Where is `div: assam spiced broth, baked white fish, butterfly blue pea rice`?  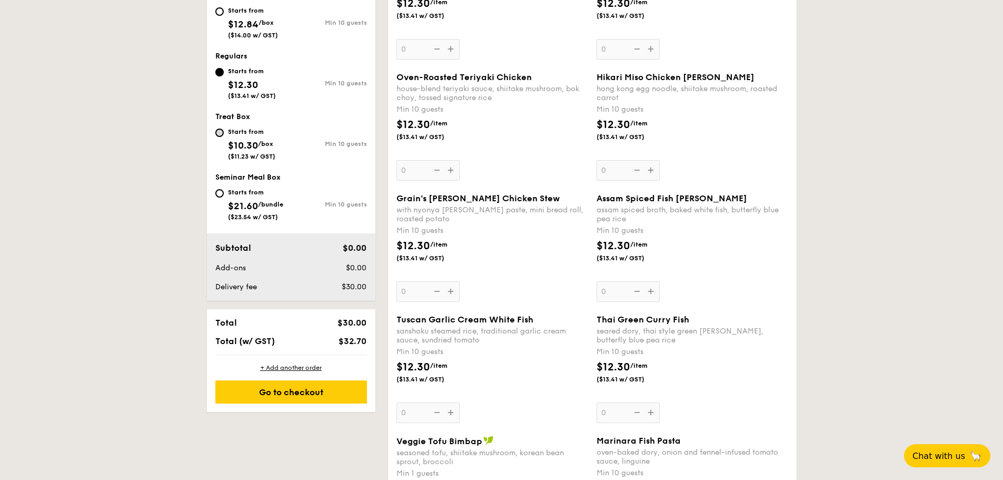 div: assam spiced broth, baked white fish, butterfly blue pea rice is located at coordinates (692, 214).